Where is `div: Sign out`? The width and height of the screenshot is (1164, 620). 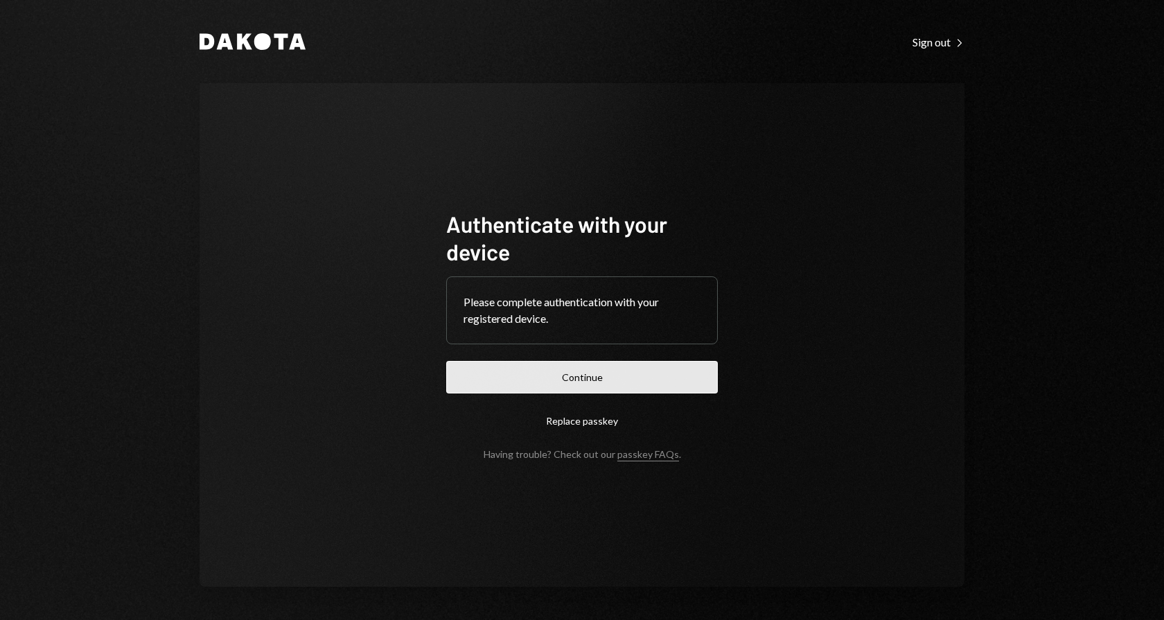 div: Sign out is located at coordinates (938, 42).